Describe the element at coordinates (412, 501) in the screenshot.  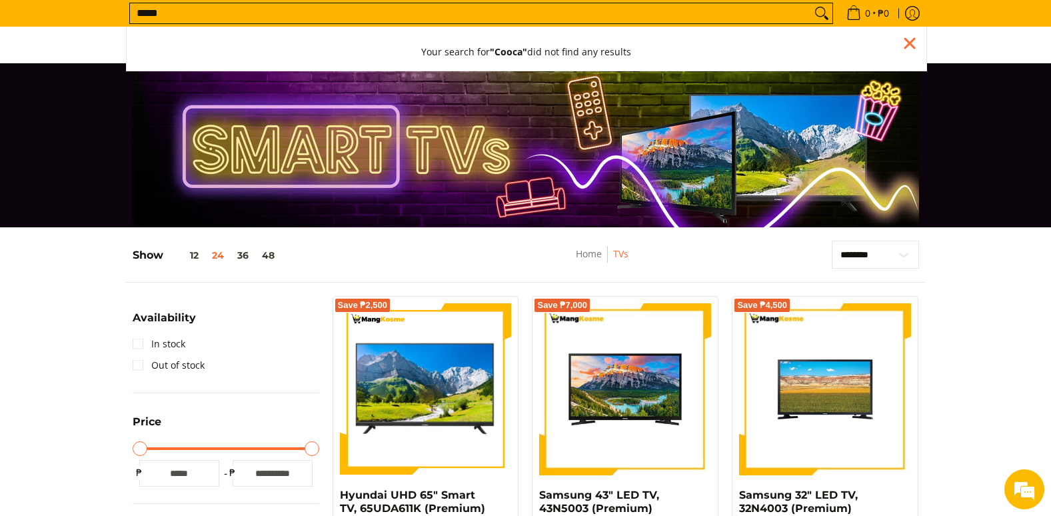
I see `a: Hyundai UHD 65" Smart TV, 65UDA611K (Premium)` at that location.